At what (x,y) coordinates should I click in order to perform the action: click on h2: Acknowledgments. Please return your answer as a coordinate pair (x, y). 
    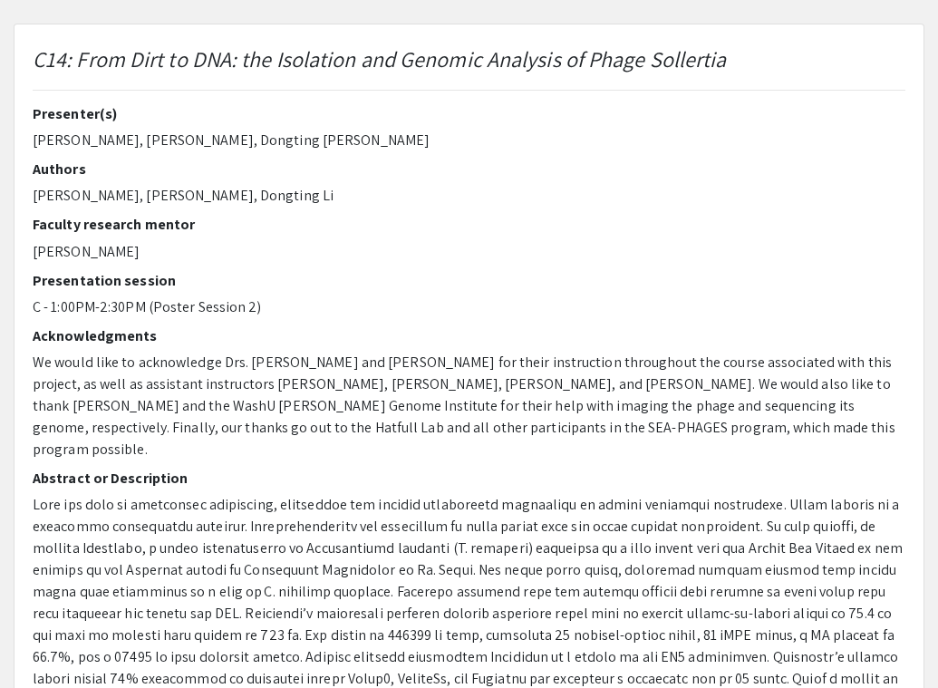
    Looking at the image, I should click on (469, 335).